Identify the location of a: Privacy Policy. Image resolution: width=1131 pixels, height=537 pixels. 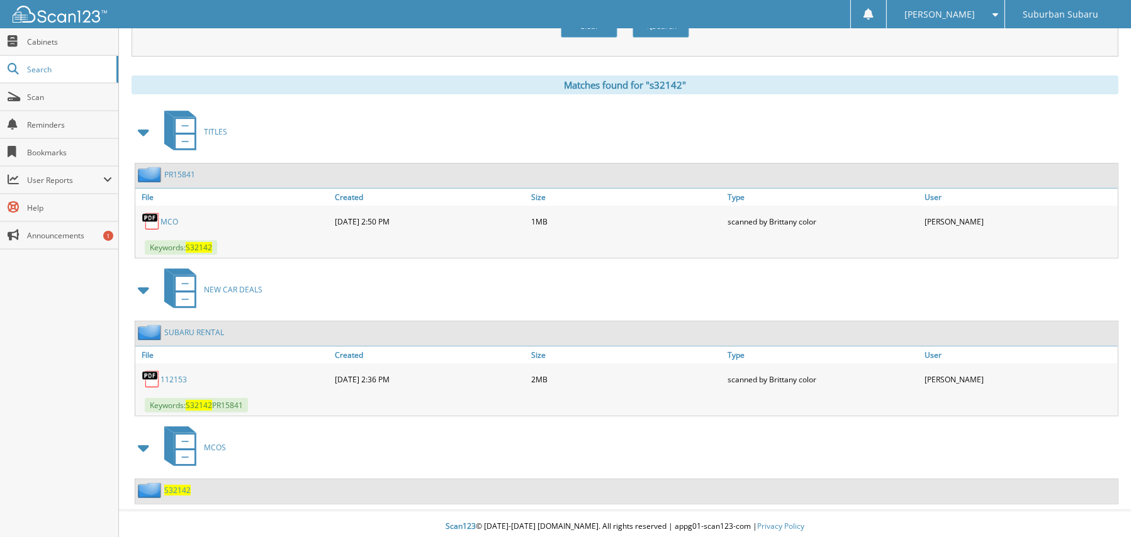
(780, 526).